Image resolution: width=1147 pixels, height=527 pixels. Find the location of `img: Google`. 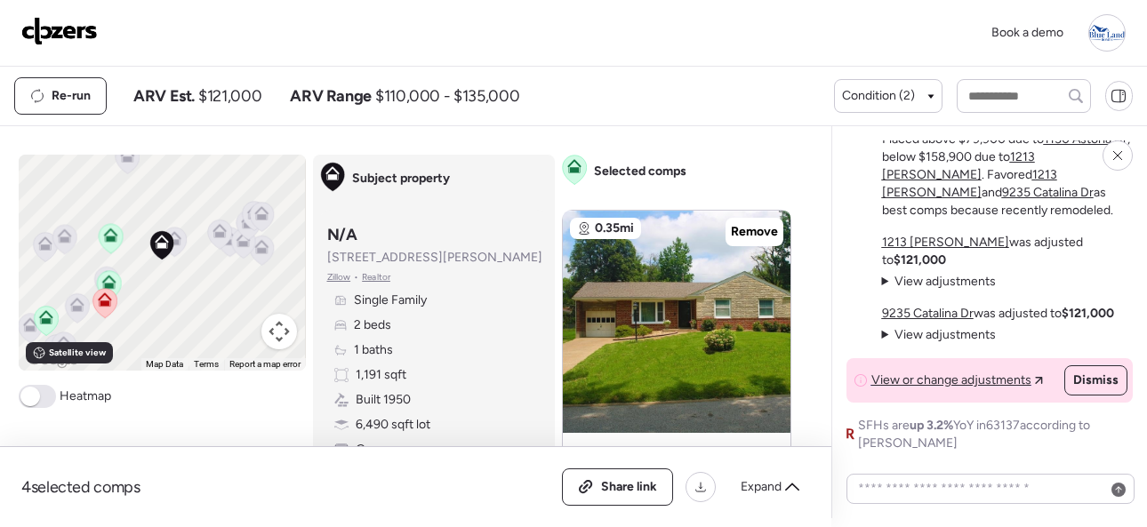

img: Google is located at coordinates (52, 359).